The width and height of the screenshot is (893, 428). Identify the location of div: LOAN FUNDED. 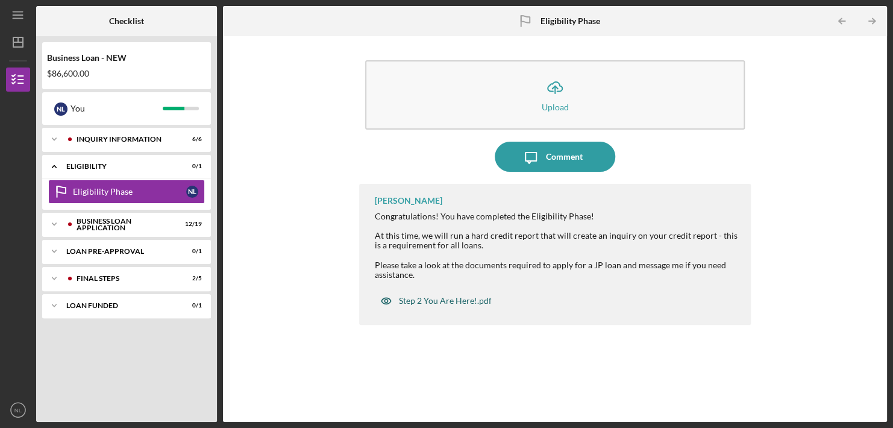
(119, 305).